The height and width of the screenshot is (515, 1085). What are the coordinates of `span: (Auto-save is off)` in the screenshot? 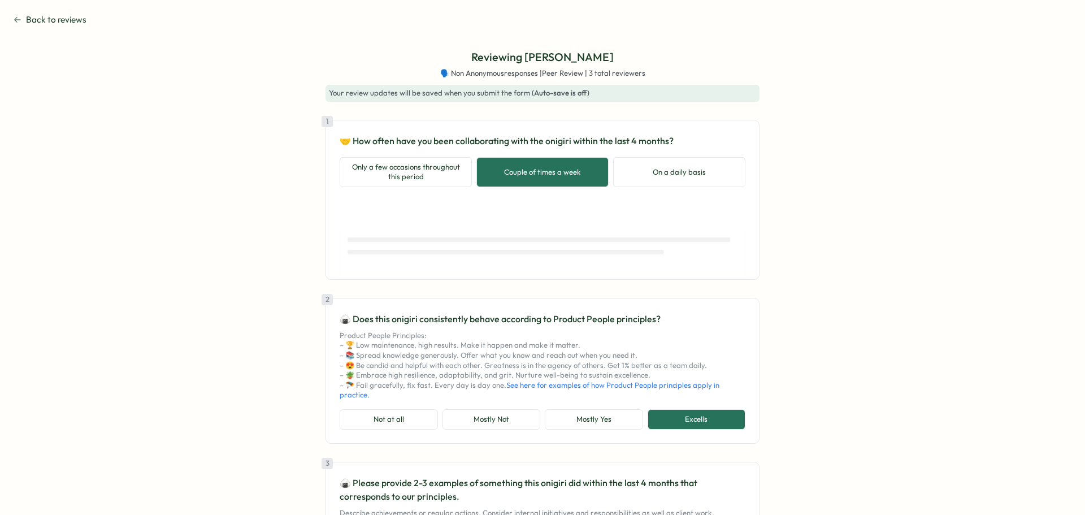 It's located at (560, 93).